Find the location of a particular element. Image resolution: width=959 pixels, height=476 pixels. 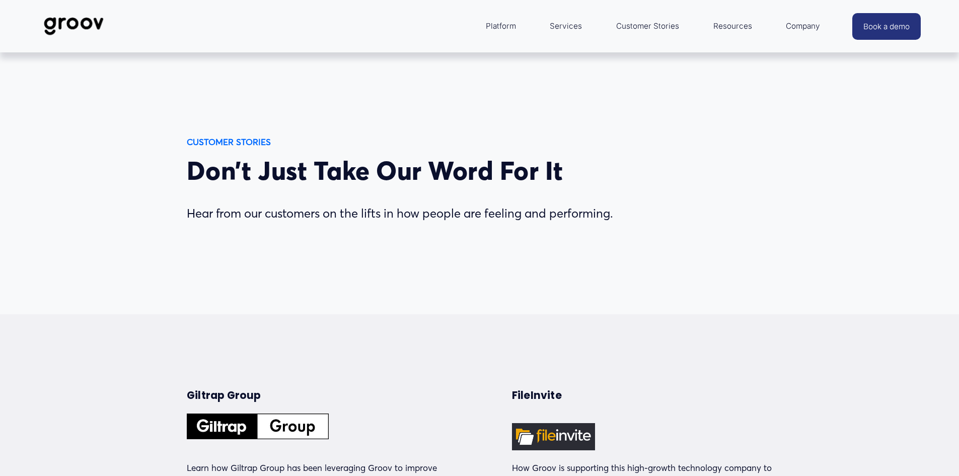

a: Customer Stories is located at coordinates (648, 26).